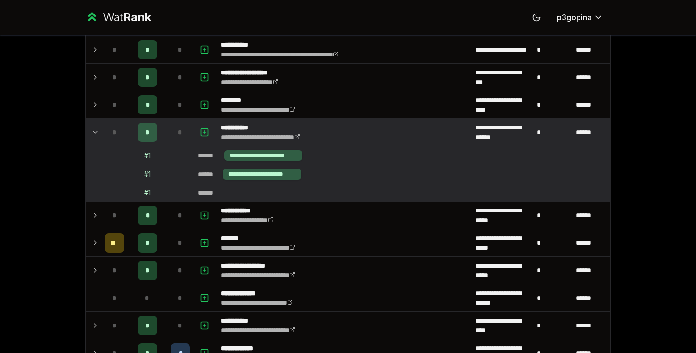  I want to click on button: p3gopina, so click(580, 17).